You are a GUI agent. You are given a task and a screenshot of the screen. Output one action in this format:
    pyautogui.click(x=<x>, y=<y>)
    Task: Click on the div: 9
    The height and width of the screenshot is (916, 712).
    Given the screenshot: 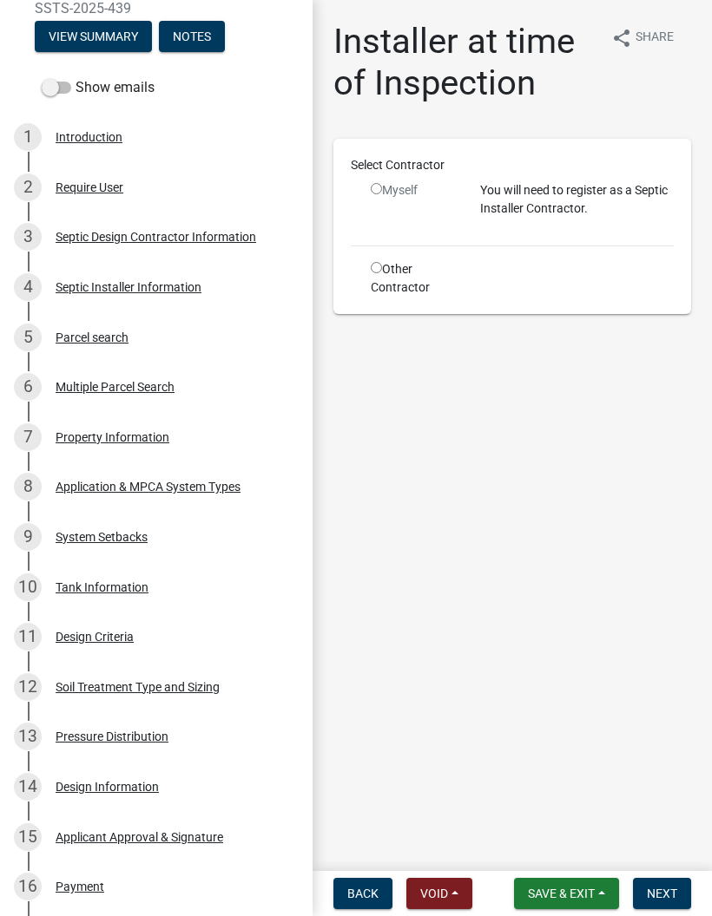 What is the action you would take?
    pyautogui.click(x=28, y=537)
    